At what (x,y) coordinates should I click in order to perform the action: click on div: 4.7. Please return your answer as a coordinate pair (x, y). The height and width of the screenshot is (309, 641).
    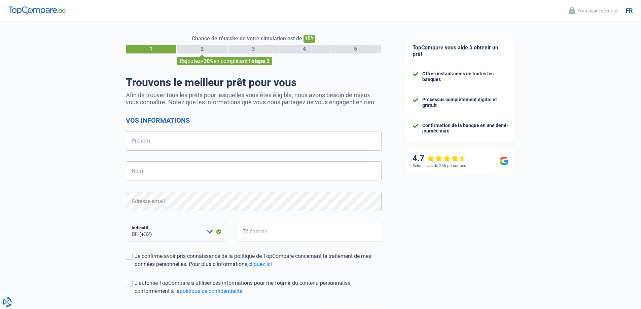
    Looking at the image, I should click on (440, 159).